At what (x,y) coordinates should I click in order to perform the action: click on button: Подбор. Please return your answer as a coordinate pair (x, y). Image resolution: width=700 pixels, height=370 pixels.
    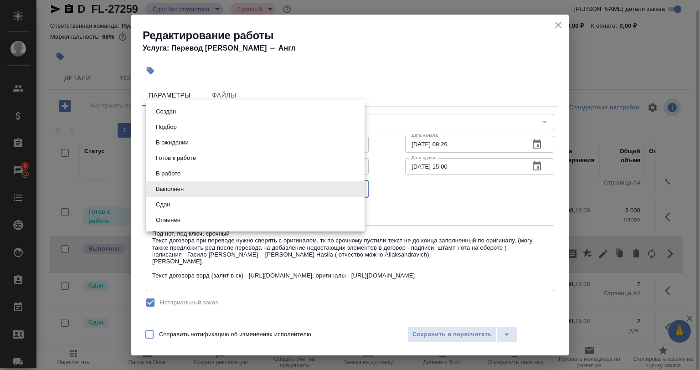
    Looking at the image, I should click on (166, 127).